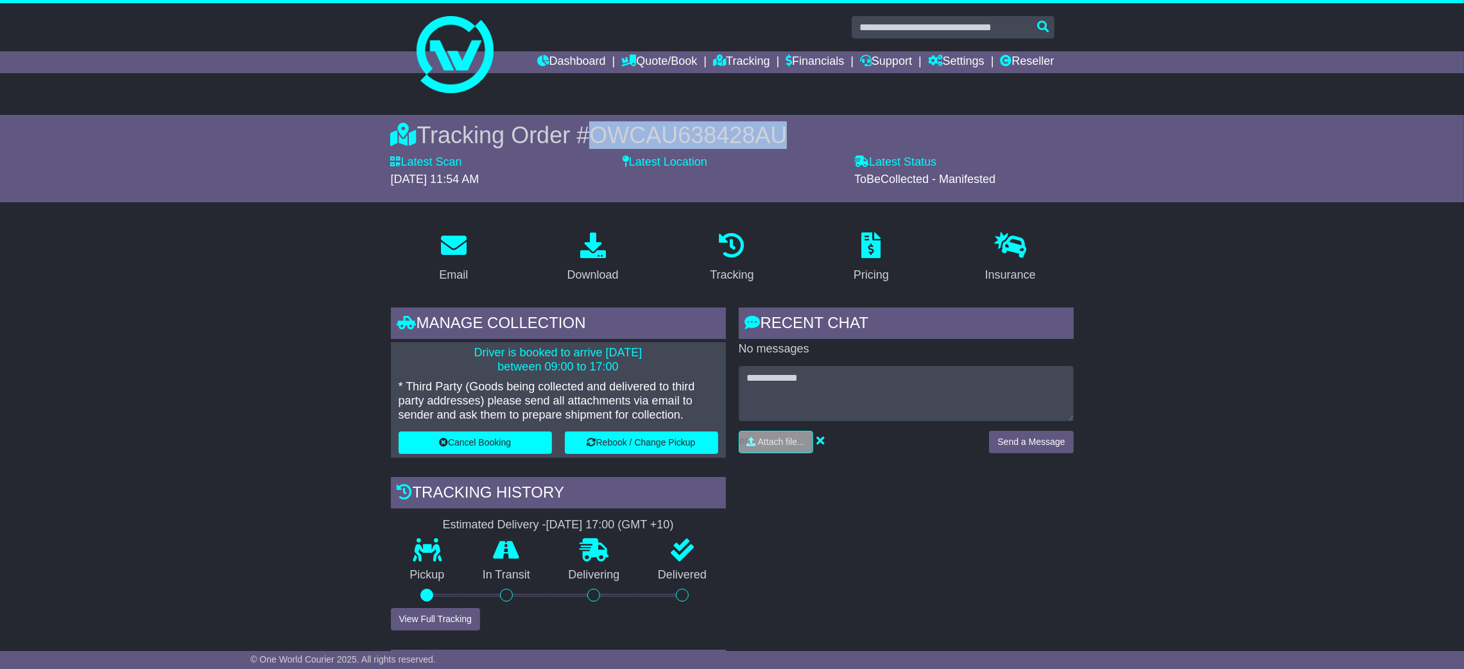  What do you see at coordinates (593, 258) in the screenshot?
I see `a: Download` at bounding box center [593, 258].